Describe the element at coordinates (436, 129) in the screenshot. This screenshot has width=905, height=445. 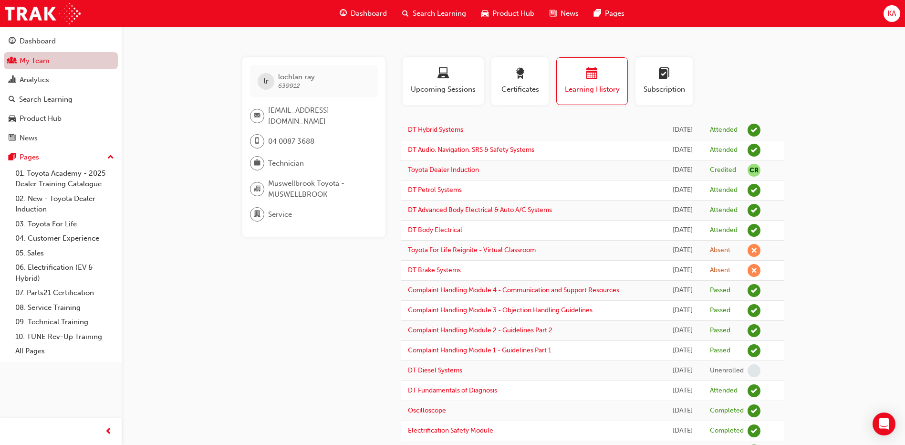
I see `a: DT Hybrid Systems` at that location.